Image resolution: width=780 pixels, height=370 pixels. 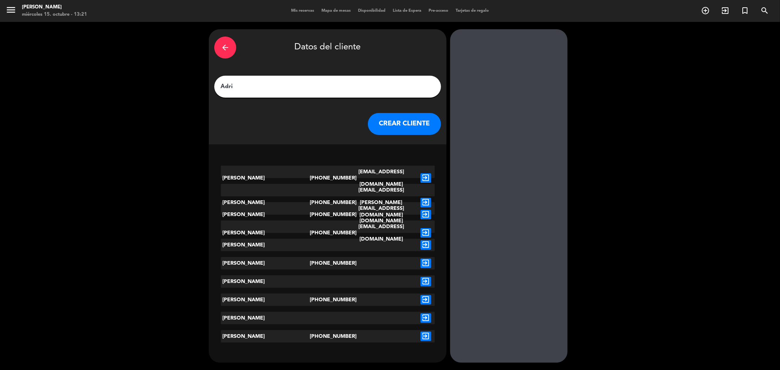 I want to click on button: CREAR CLIENTE, so click(x=404, y=124).